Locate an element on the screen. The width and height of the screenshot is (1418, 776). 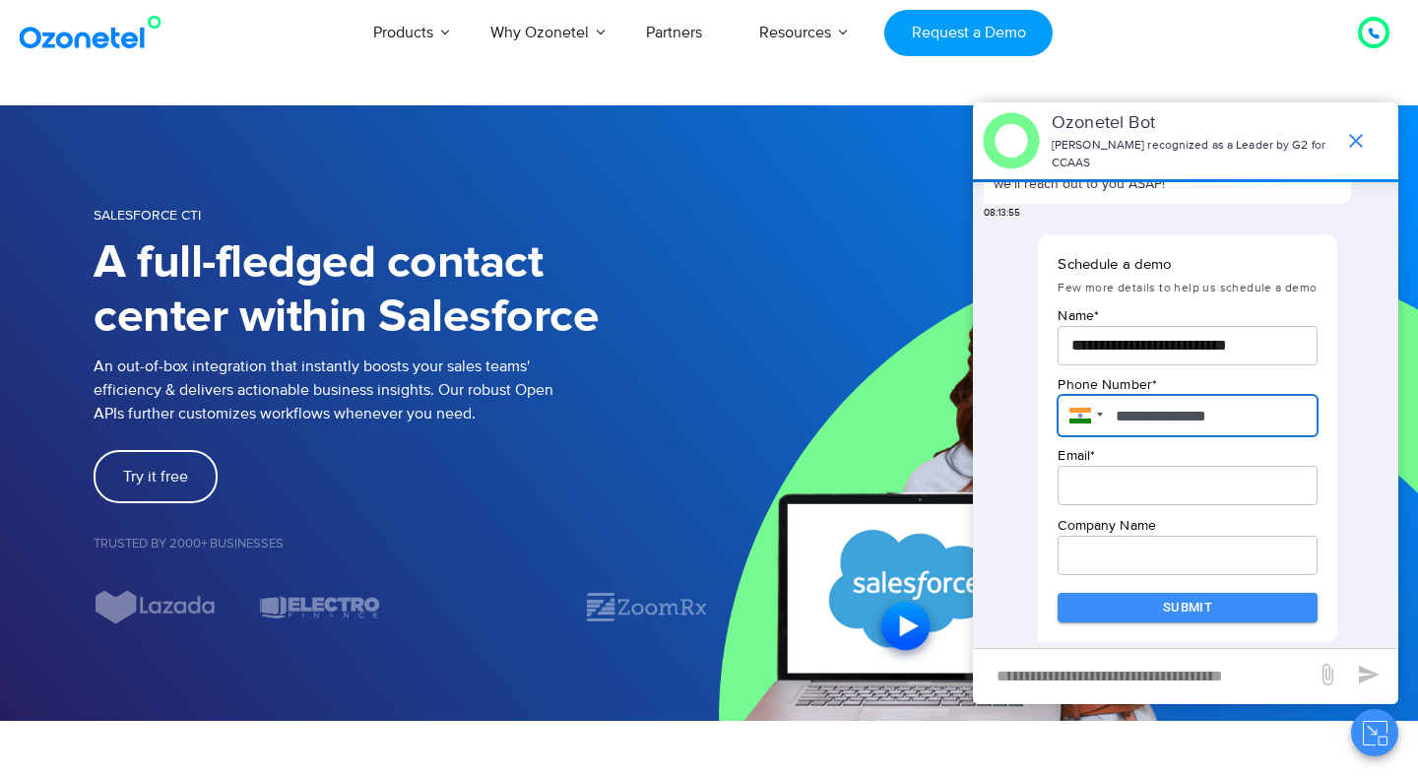
img: Lazada is located at coordinates (156, 607).